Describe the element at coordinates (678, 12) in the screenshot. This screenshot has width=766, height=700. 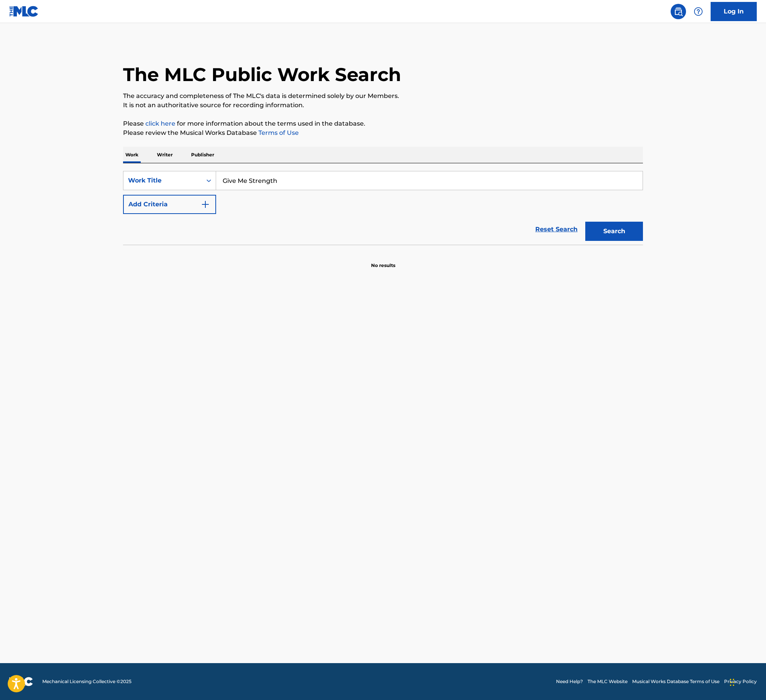
I see `img: search` at that location.